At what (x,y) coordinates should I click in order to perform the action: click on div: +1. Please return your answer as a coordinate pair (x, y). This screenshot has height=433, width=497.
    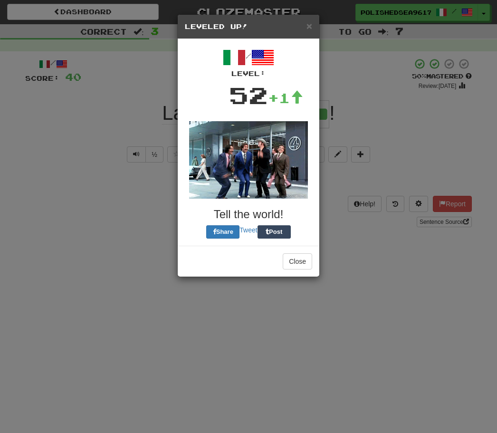
    Looking at the image, I should click on (286, 98).